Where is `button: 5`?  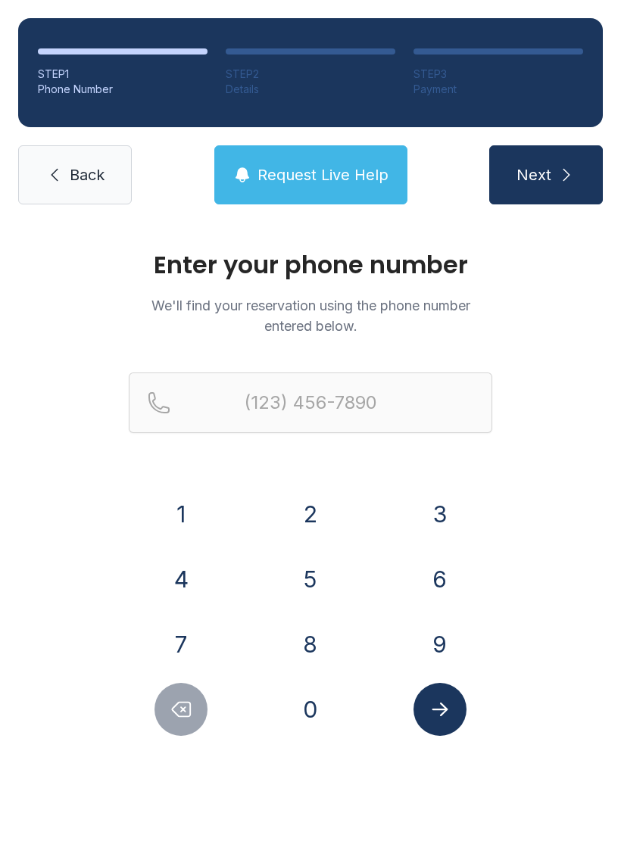 button: 5 is located at coordinates (310, 579).